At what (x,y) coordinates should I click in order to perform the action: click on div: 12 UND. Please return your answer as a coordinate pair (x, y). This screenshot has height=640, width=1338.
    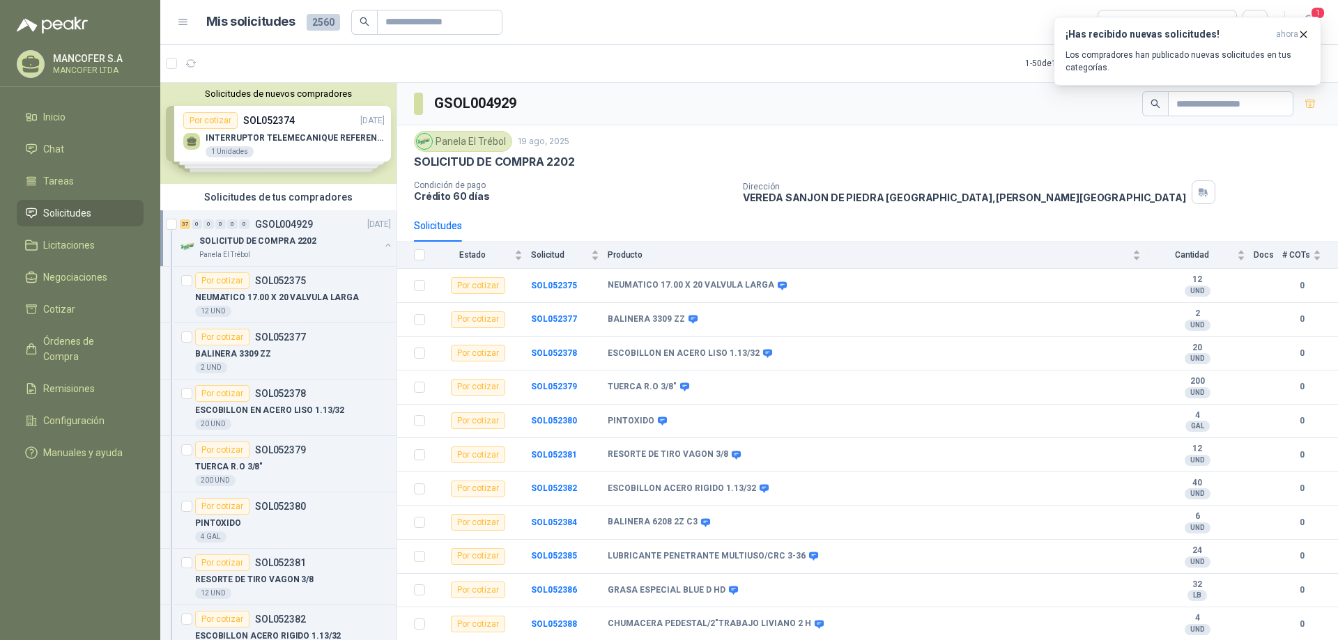
    Looking at the image, I should click on (213, 312).